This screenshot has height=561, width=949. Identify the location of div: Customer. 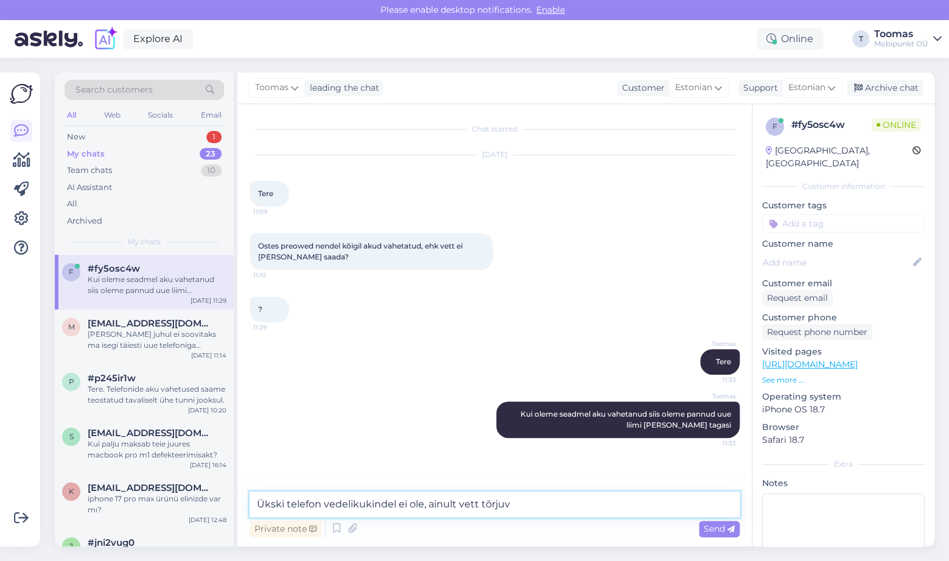
(641, 88).